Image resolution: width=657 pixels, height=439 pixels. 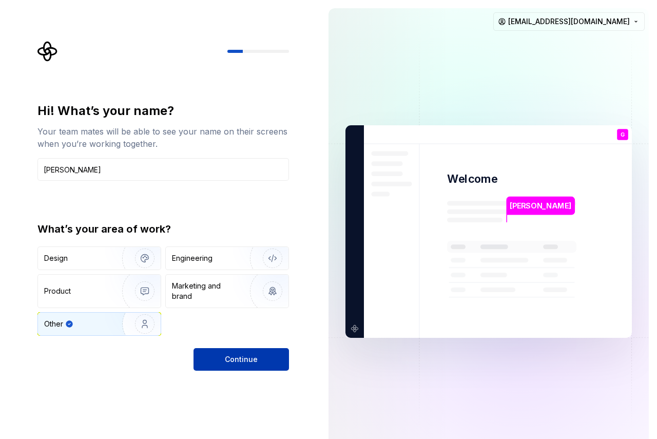 I want to click on div: Engineering, so click(x=192, y=258).